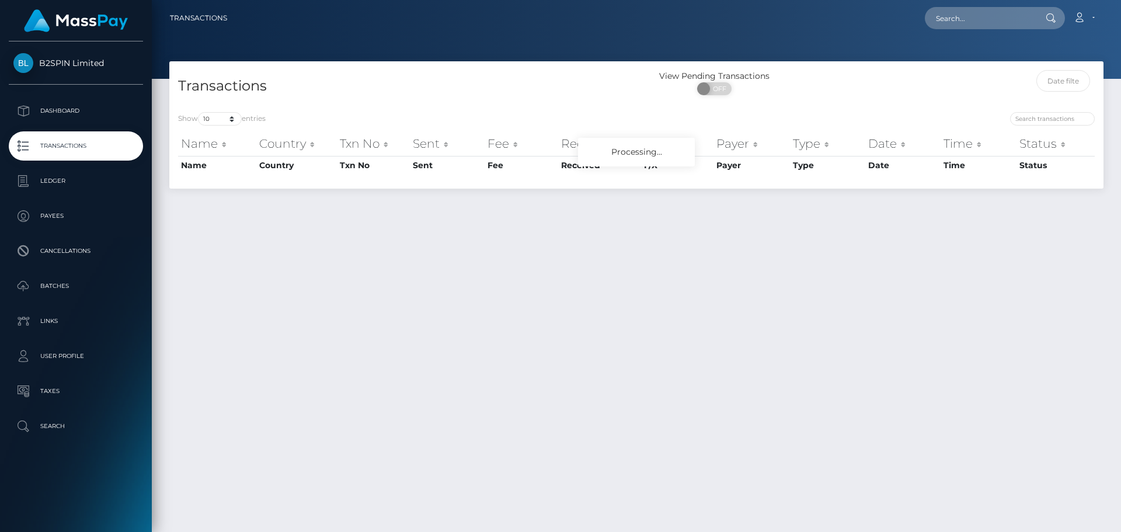 This screenshot has height=532, width=1121. I want to click on p: User Profile, so click(76, 356).